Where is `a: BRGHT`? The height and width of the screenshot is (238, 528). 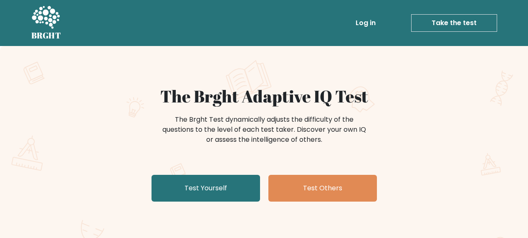
a: BRGHT is located at coordinates (46, 23).